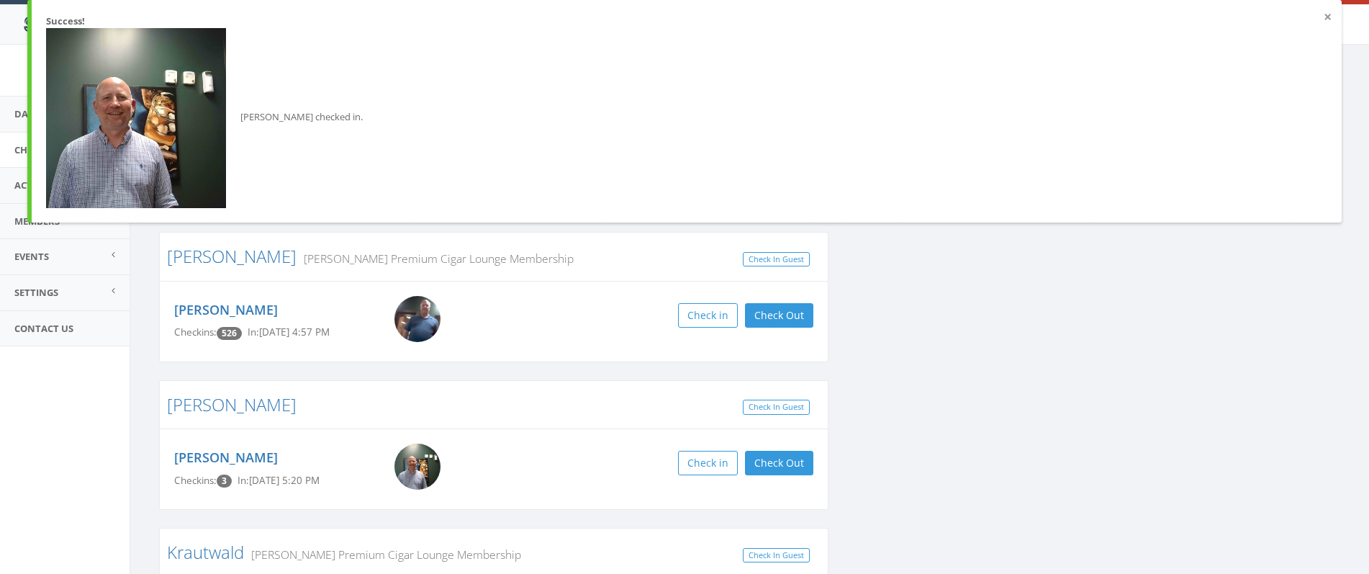  Describe the element at coordinates (687, 21) in the screenshot. I see `div: Success!` at that location.